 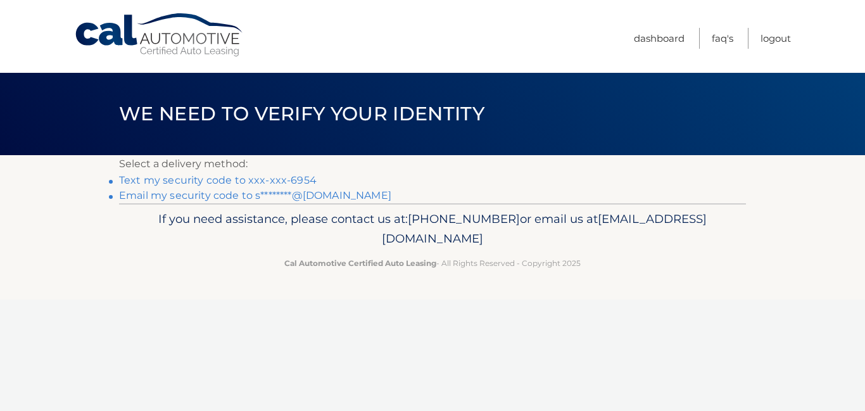 I want to click on a: Logout, so click(x=775, y=38).